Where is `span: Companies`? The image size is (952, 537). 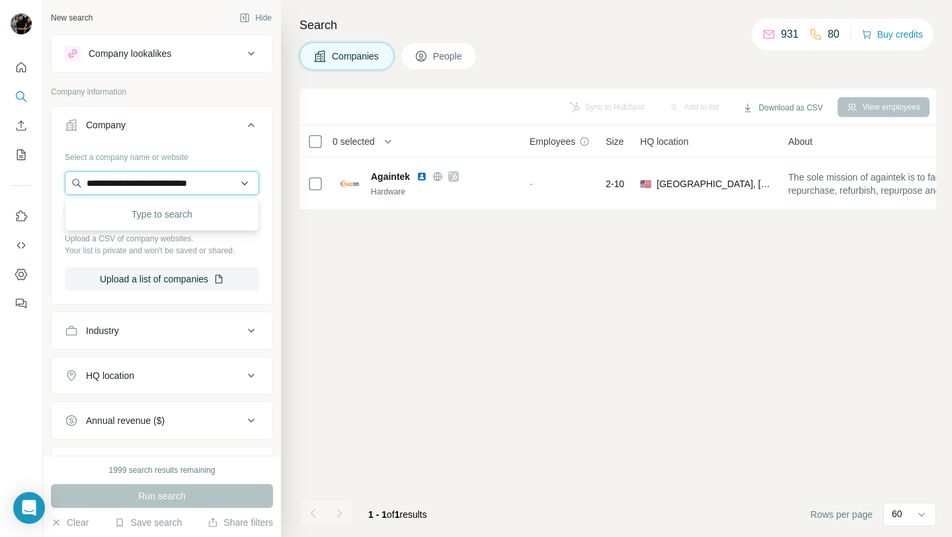
span: Companies is located at coordinates (356, 56).